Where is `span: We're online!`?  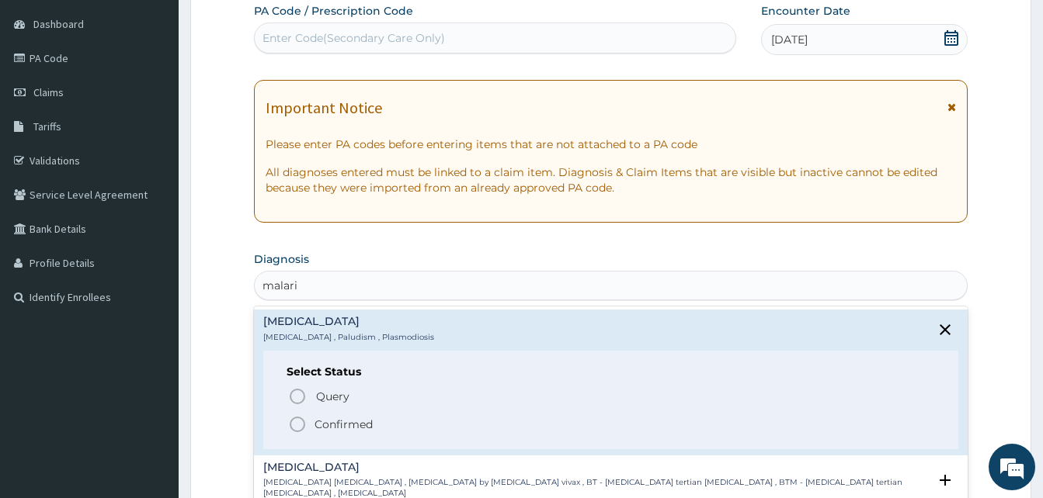
span: We're online! is located at coordinates (152, 228).